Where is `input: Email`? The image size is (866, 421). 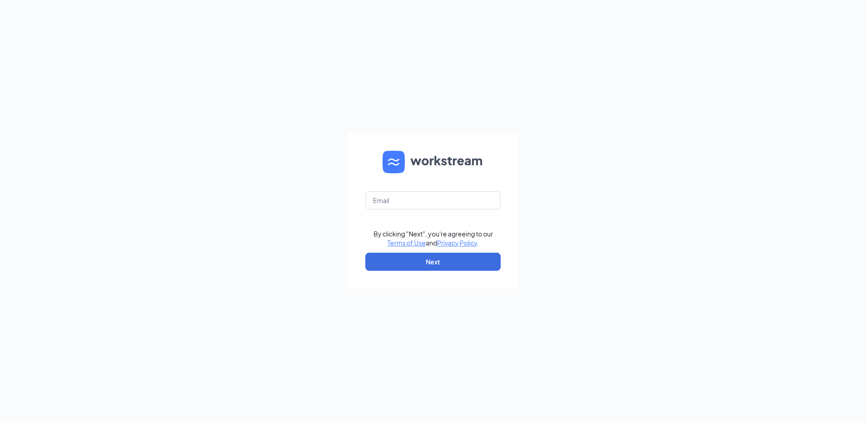
input: Email is located at coordinates (433, 200).